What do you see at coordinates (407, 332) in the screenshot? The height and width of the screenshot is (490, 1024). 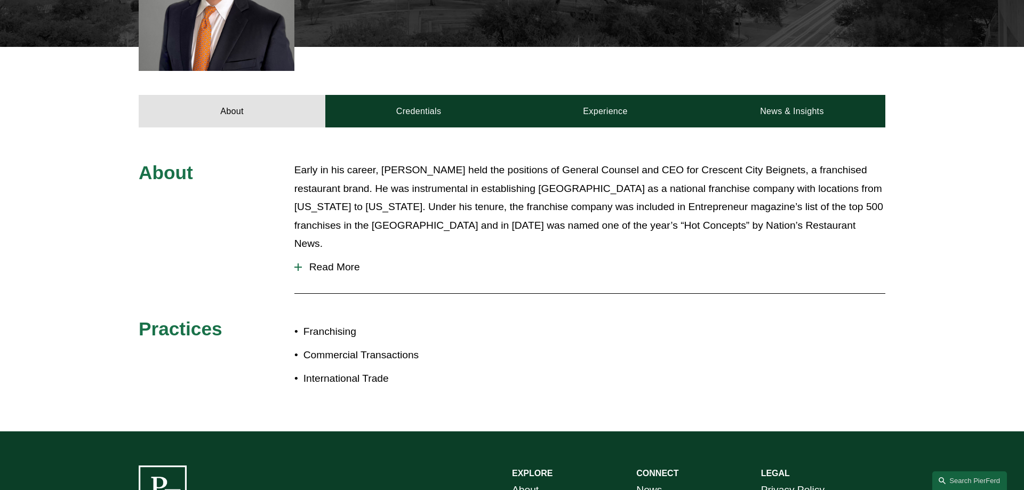 I see `p: Franchising` at bounding box center [407, 332].